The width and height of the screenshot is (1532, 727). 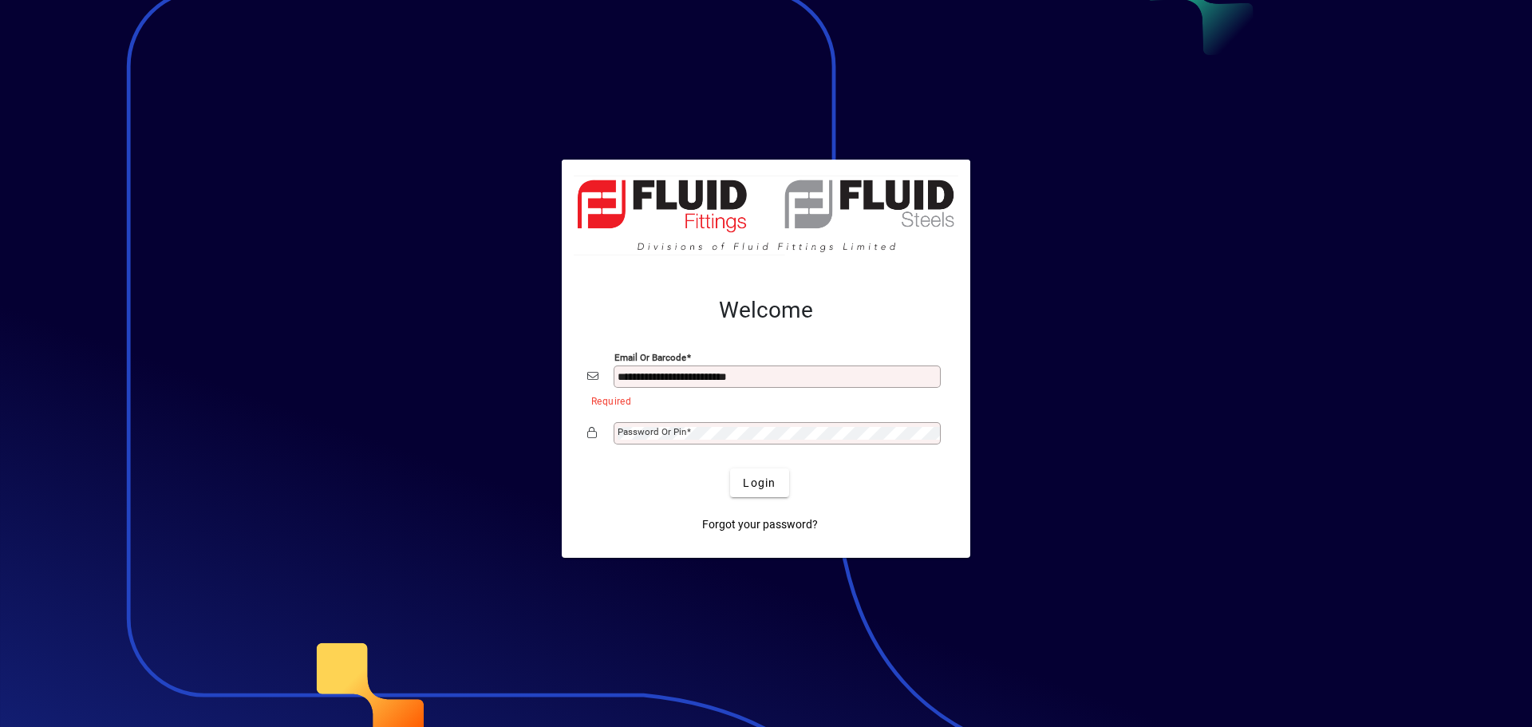 I want to click on span: Login, so click(x=759, y=483).